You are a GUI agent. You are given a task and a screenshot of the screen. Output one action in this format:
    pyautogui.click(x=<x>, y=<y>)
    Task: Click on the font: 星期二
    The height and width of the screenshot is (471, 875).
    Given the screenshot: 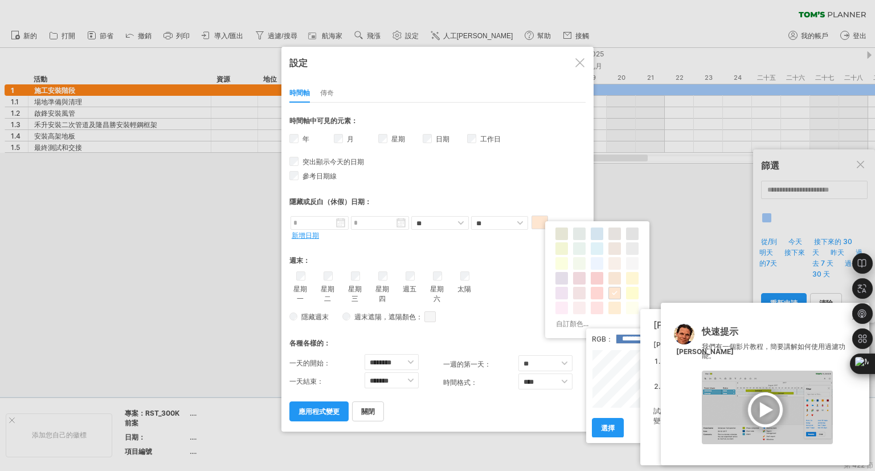 What is the action you would take?
    pyautogui.click(x=328, y=294)
    